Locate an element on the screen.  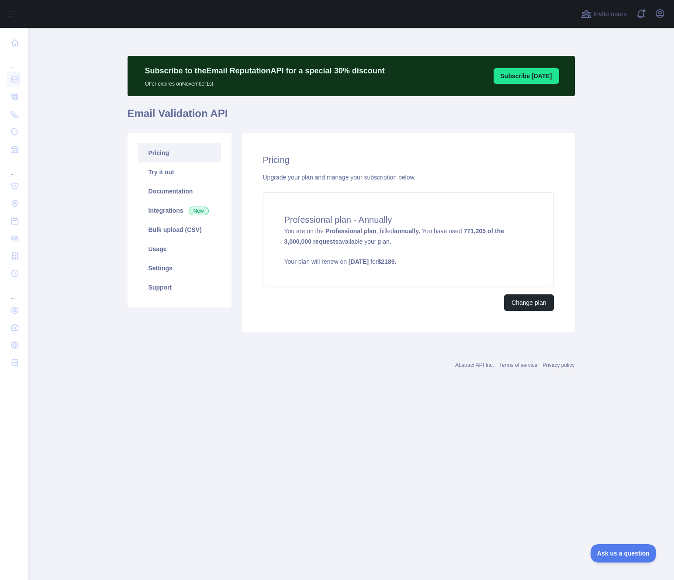
a: Pricing is located at coordinates (179, 153).